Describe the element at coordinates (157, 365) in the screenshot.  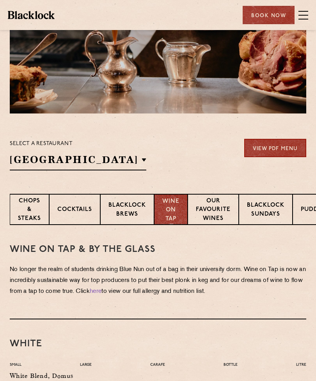
I see `h4: Carafe` at that location.